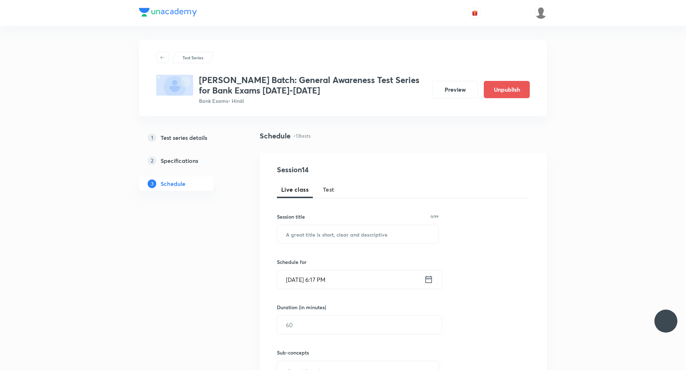  What do you see at coordinates (358, 234) in the screenshot?
I see `input: A great title is short, clear and descriptive` at bounding box center [358, 234].